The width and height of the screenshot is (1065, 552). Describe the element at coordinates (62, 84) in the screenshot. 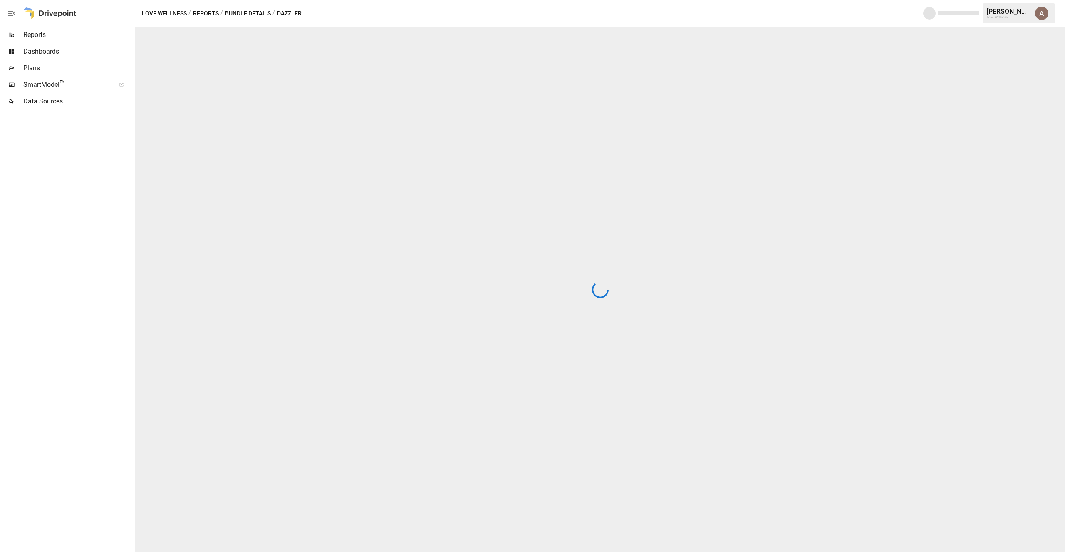

I see `span: ™` at that location.